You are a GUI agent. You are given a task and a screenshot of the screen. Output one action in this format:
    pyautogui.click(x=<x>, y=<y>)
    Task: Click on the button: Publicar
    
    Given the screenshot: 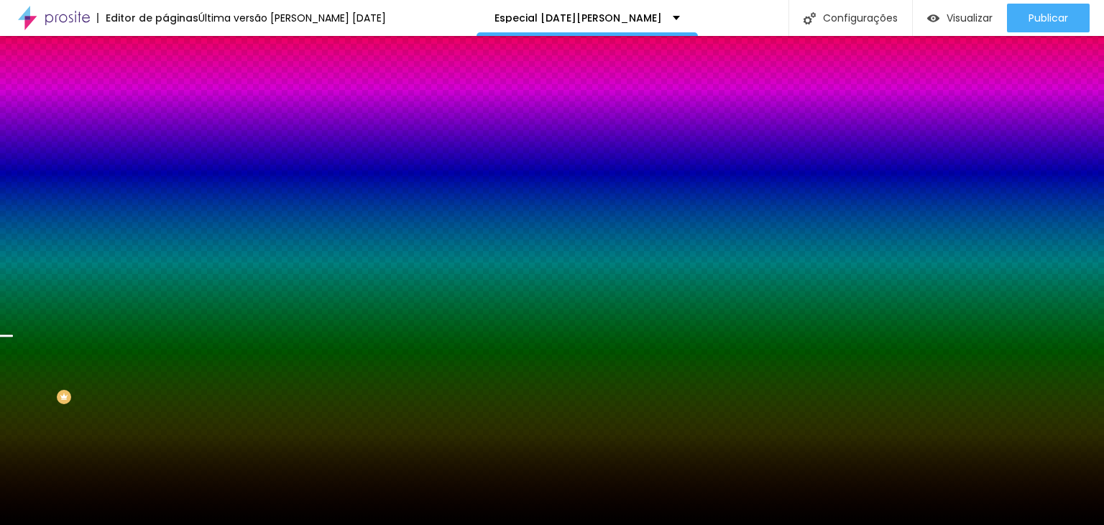 What is the action you would take?
    pyautogui.click(x=1048, y=18)
    